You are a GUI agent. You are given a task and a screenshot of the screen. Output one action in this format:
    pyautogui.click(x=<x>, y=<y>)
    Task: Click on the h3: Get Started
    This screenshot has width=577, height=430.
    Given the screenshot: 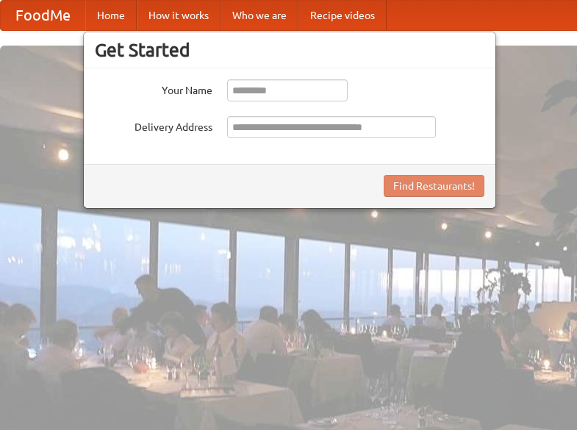 What is the action you would take?
    pyautogui.click(x=289, y=50)
    